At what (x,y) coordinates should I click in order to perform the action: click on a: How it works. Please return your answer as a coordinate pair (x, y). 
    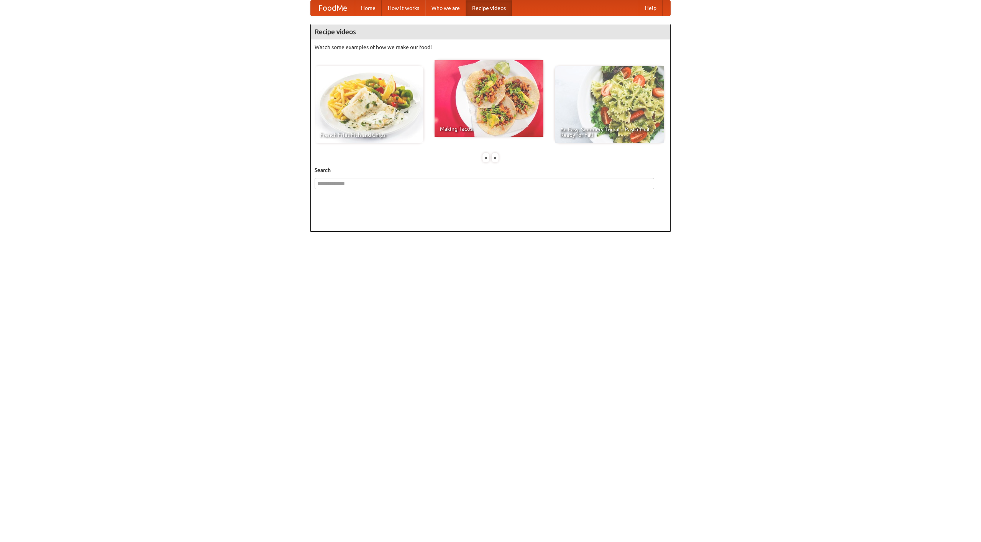
    Looking at the image, I should click on (404, 8).